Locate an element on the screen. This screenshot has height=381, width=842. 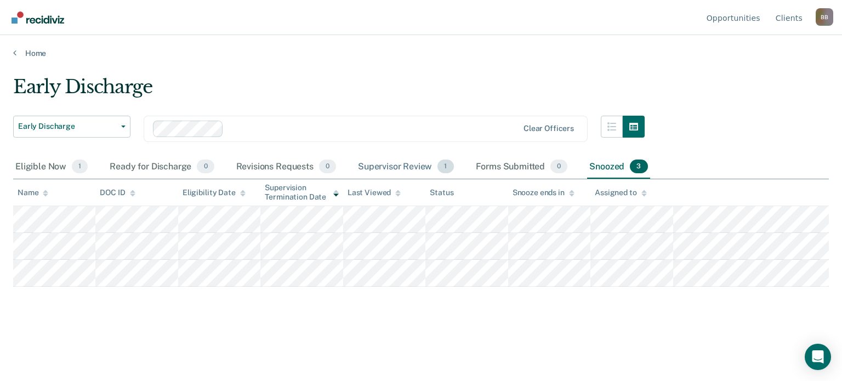
div: Ready for Discharge0 is located at coordinates (162, 167).